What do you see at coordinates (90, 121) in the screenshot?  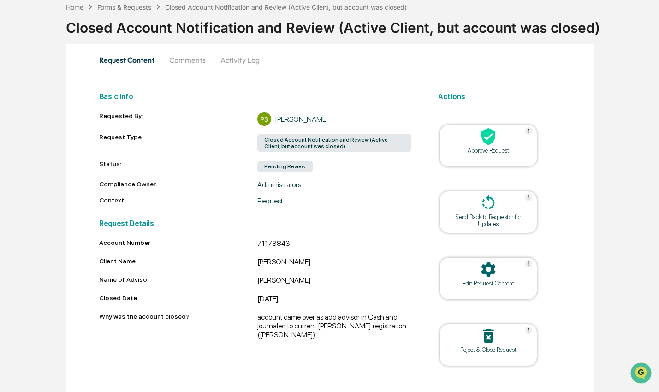 I see `a: 🗄️Attestations` at bounding box center [90, 121].